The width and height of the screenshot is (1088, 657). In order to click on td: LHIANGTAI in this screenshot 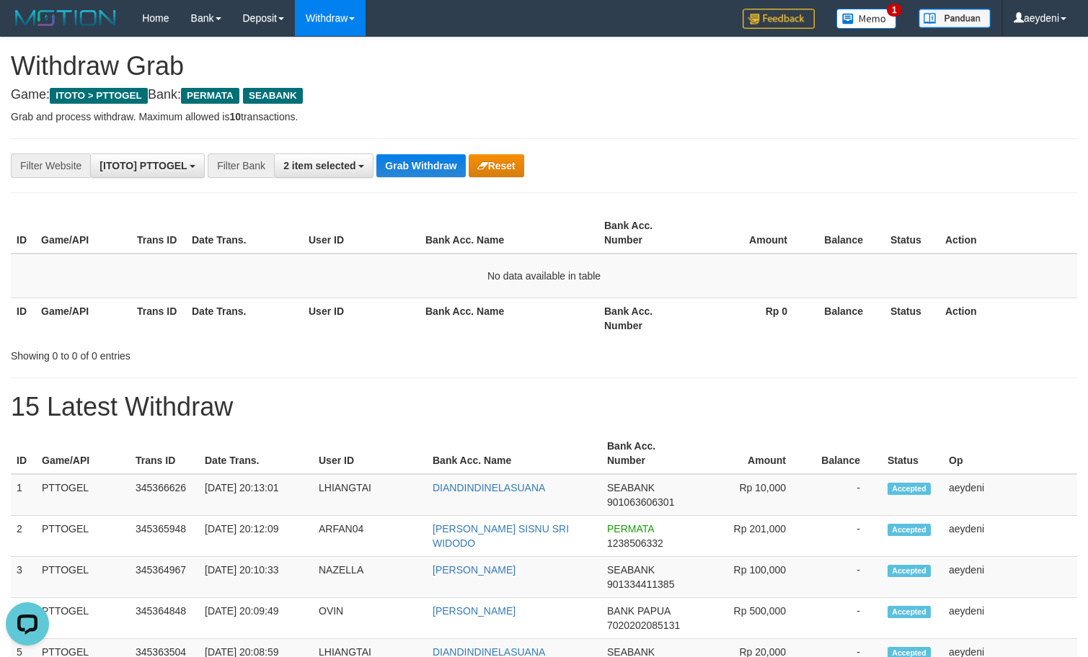, I will do `click(370, 495)`.